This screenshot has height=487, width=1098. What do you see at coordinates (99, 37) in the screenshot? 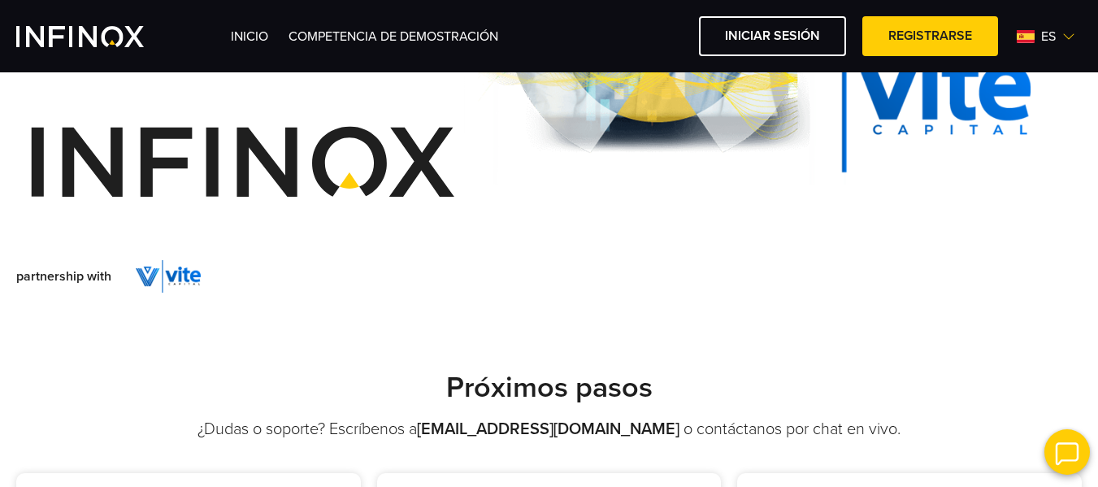
I see `a: INFINOX Vite` at bounding box center [99, 37].